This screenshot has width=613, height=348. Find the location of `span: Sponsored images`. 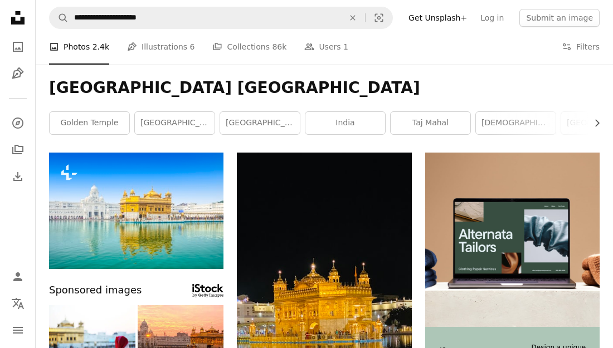

span: Sponsored images is located at coordinates (95, 290).